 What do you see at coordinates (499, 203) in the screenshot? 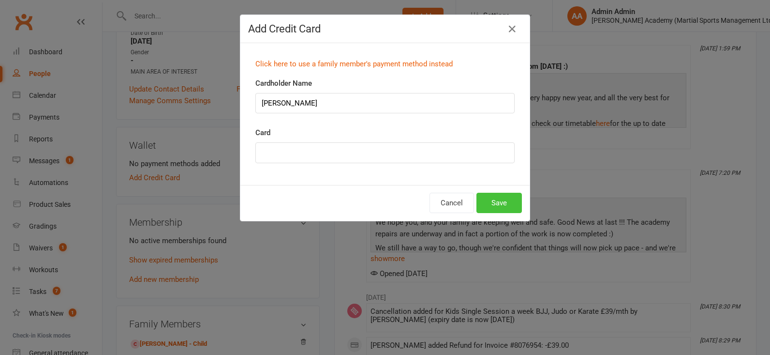
I see `button: Save` at bounding box center [499, 203].